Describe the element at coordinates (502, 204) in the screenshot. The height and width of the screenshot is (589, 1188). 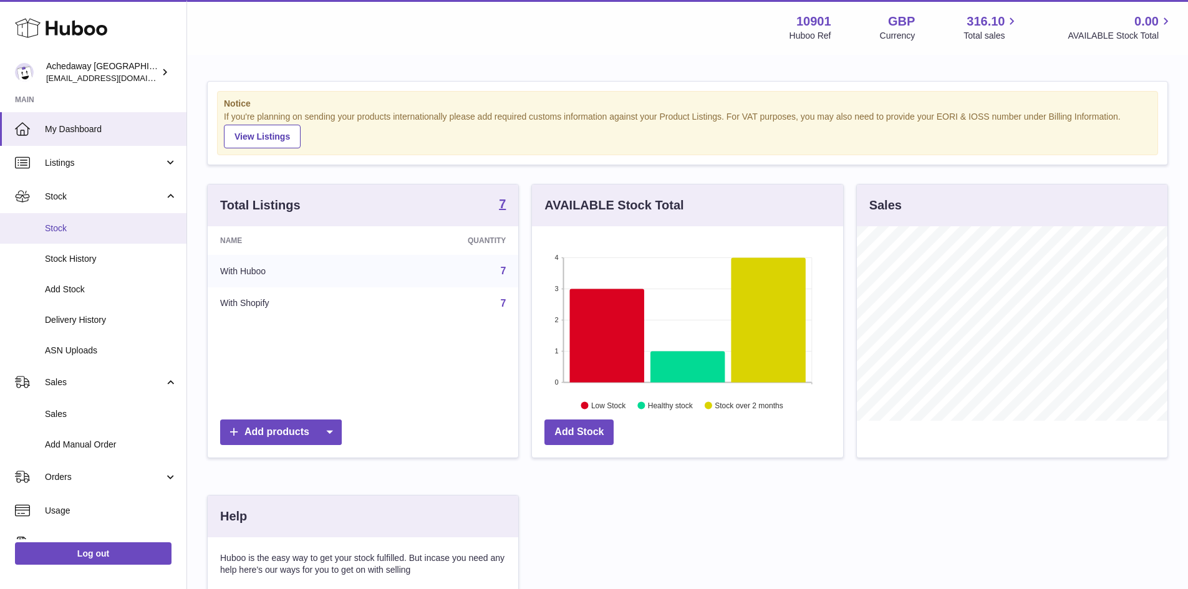
I see `strong: 7` at that location.